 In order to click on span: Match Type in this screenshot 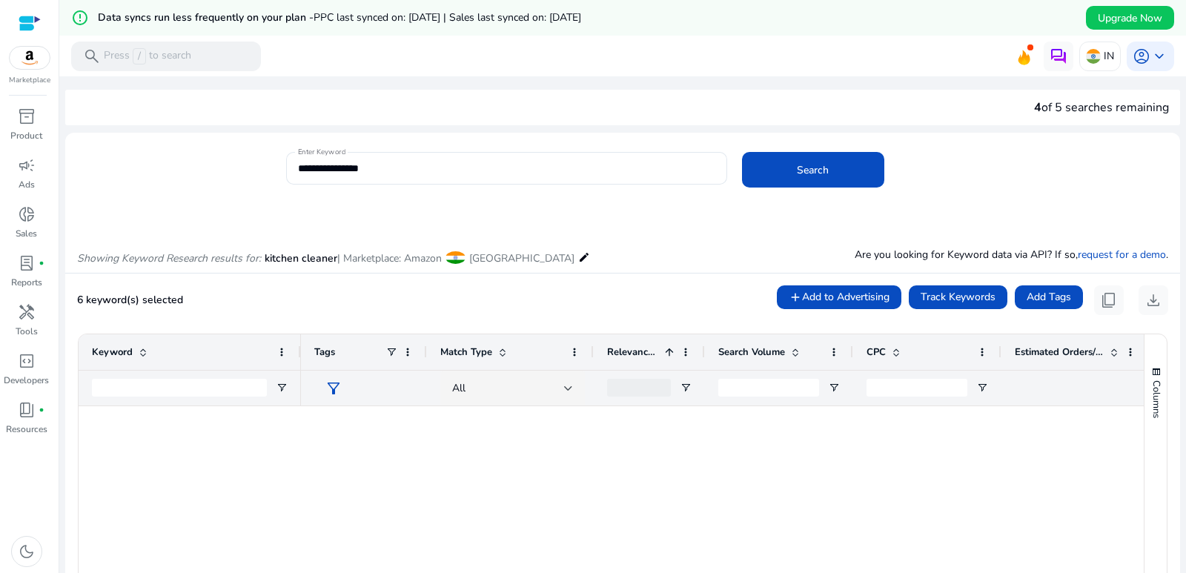, I will do `click(466, 352)`.